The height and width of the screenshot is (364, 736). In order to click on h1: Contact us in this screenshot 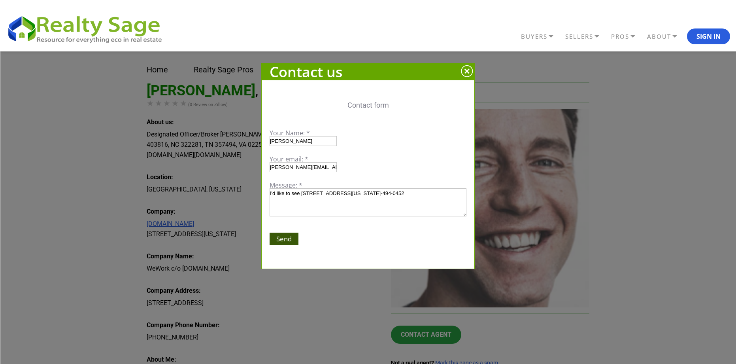, I will do `click(368, 72)`.